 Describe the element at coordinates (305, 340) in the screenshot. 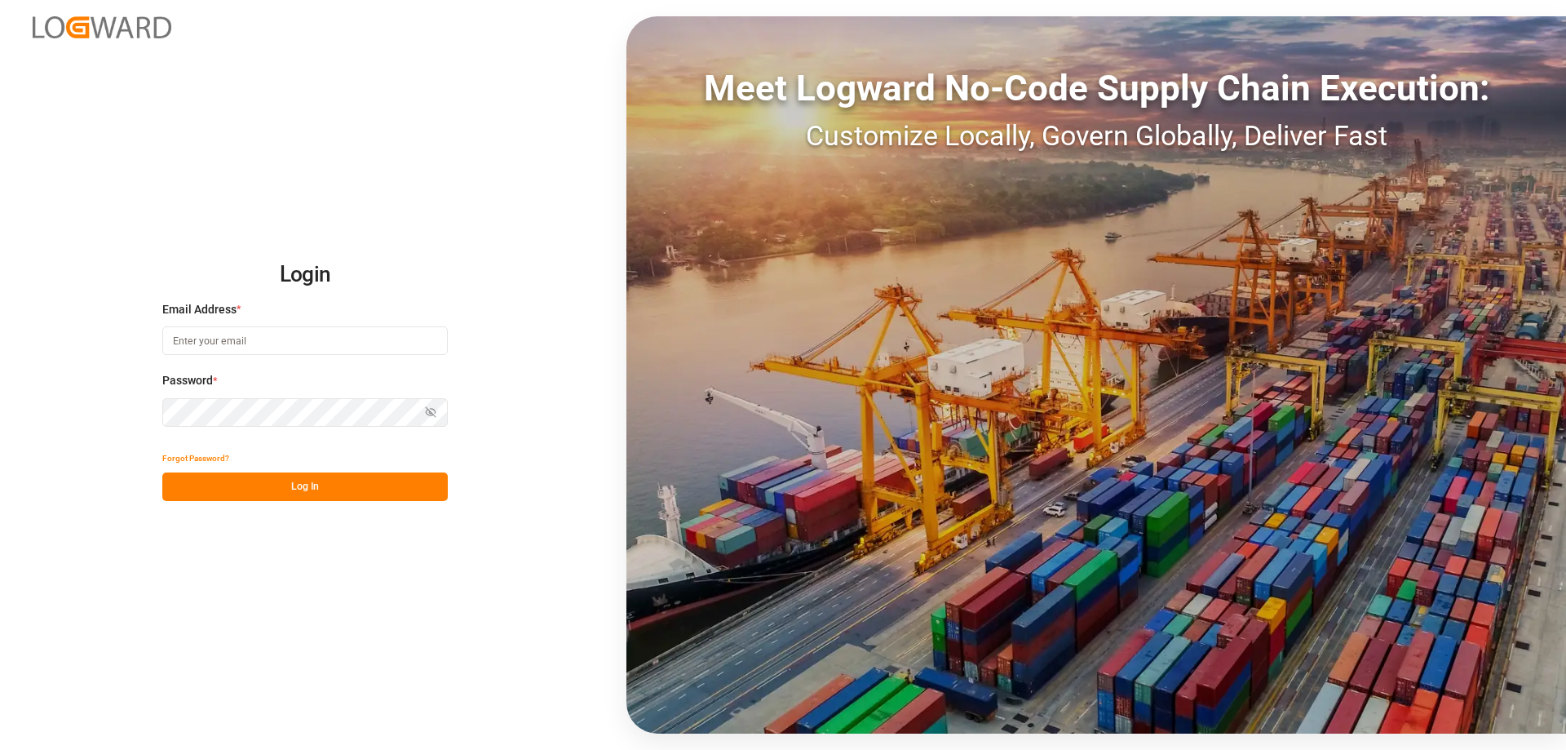

I see `input: Enter your email` at that location.